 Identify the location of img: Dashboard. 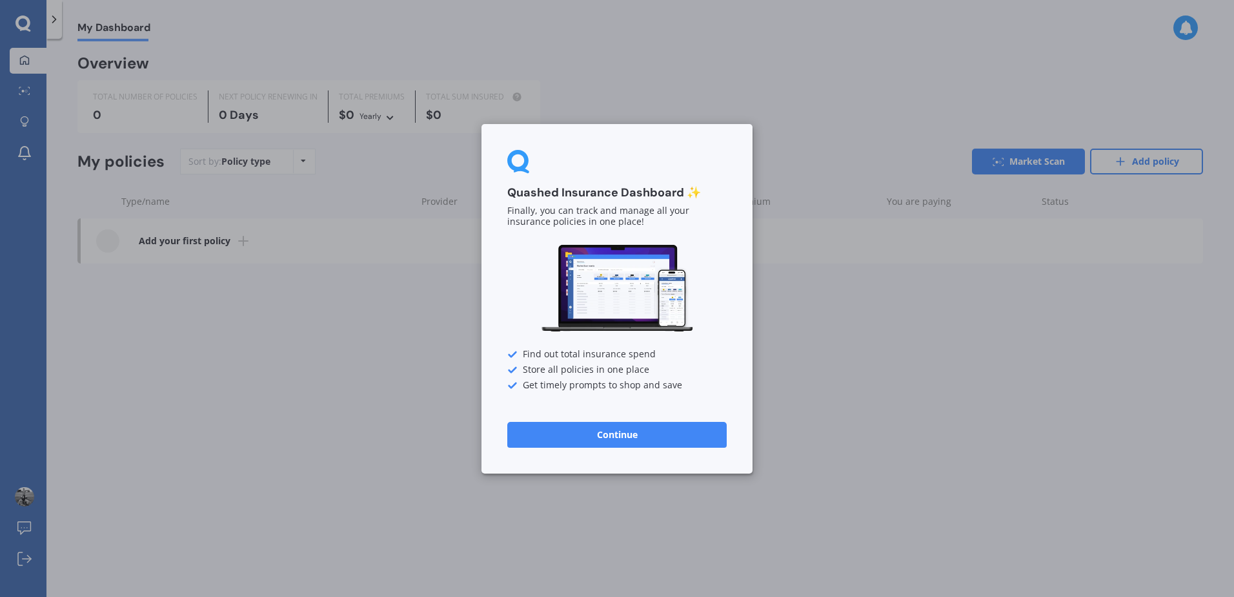
(617, 288).